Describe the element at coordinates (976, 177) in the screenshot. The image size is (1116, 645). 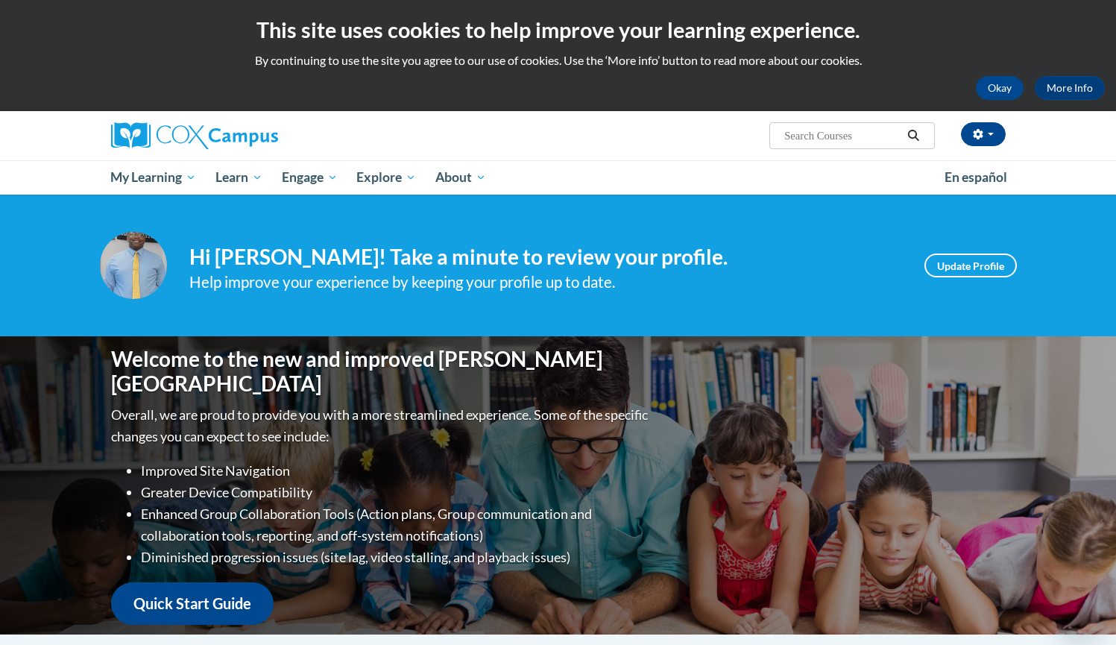
I see `span: En español` at that location.